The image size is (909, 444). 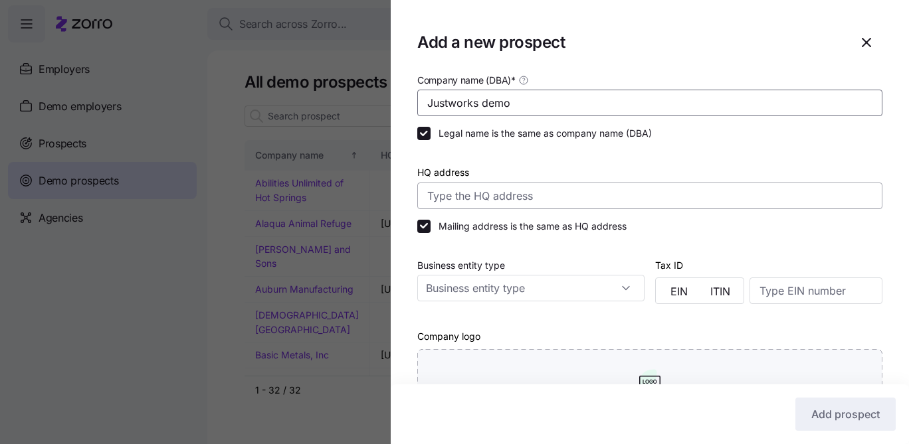 What do you see at coordinates (541, 134) in the screenshot?
I see `label: Legal name is the same as company name (DBA)` at bounding box center [541, 134].